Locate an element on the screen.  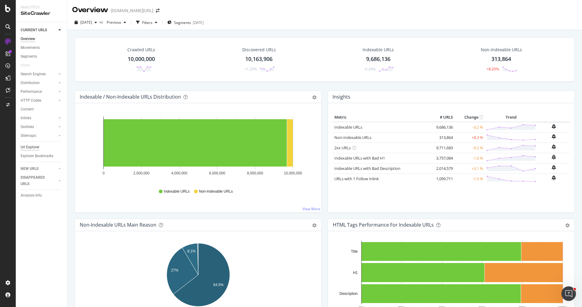
text: H1 is located at coordinates (355, 272).